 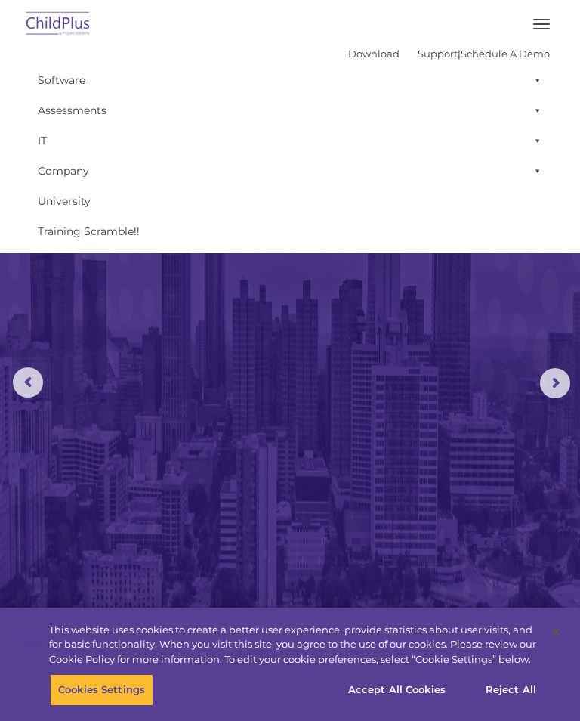 I want to click on a: Schedule A Demo, so click(x=505, y=54).